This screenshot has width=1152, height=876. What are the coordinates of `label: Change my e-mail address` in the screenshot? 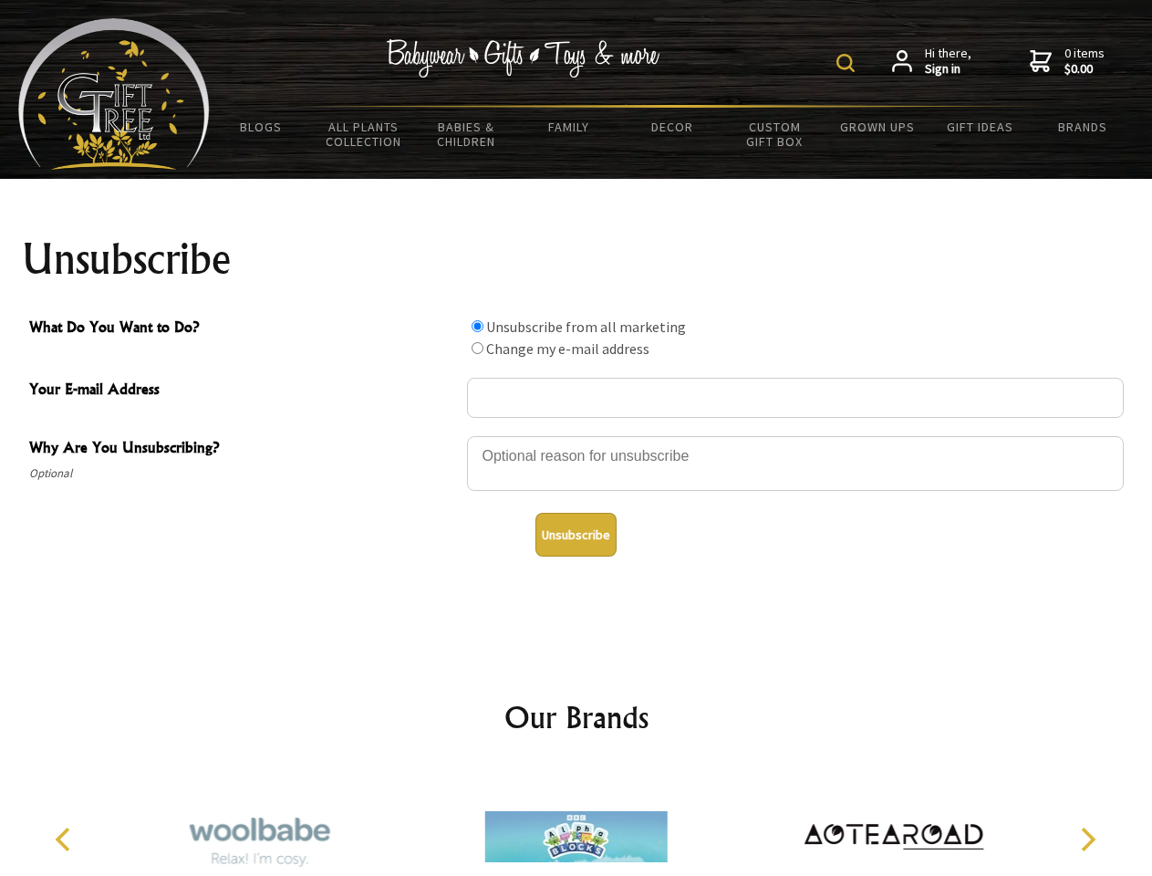 It's located at (567, 348).